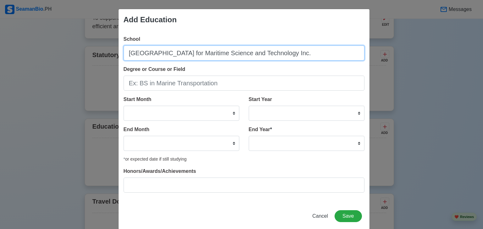 The width and height of the screenshot is (483, 229). What do you see at coordinates (160, 171) in the screenshot?
I see `span: Honors/Awards/Achievements` at bounding box center [160, 171].